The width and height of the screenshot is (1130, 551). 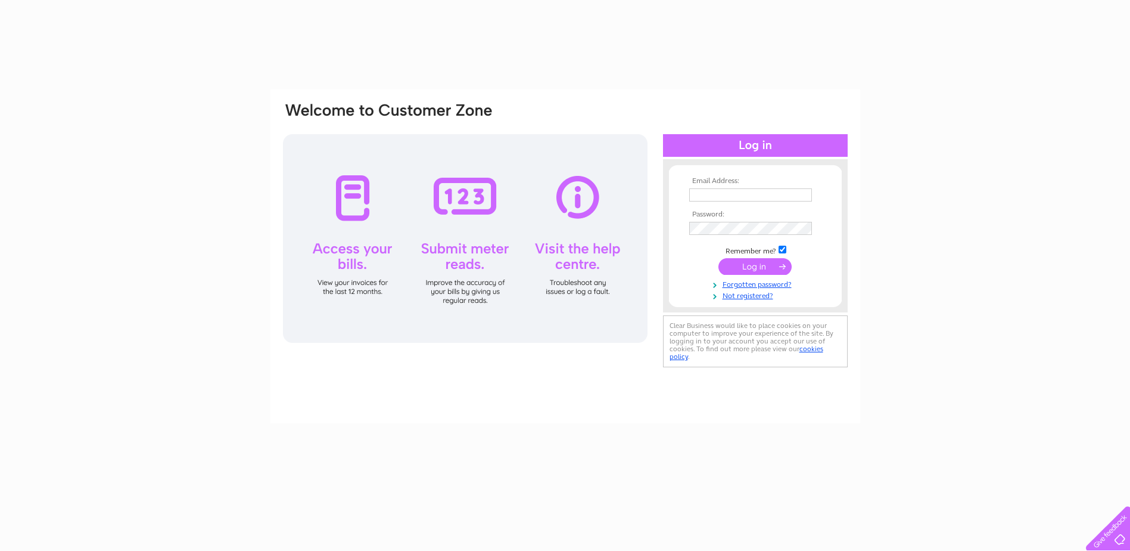 What do you see at coordinates (756, 181) in the screenshot?
I see `th: Email Address:` at bounding box center [756, 181].